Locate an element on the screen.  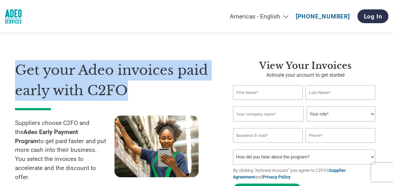
p: By clicking "Activate Account" you agree to C2FO's and is located at coordinates (306, 174).